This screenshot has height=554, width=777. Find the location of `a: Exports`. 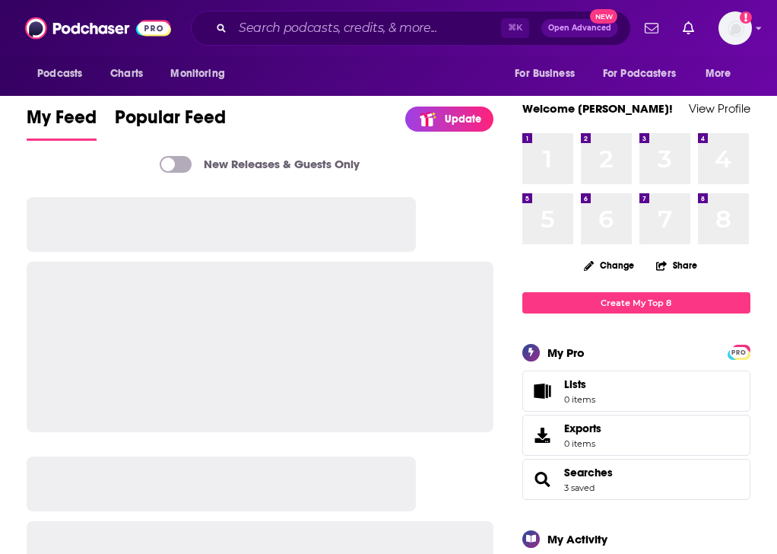

a: Exports is located at coordinates (637, 435).